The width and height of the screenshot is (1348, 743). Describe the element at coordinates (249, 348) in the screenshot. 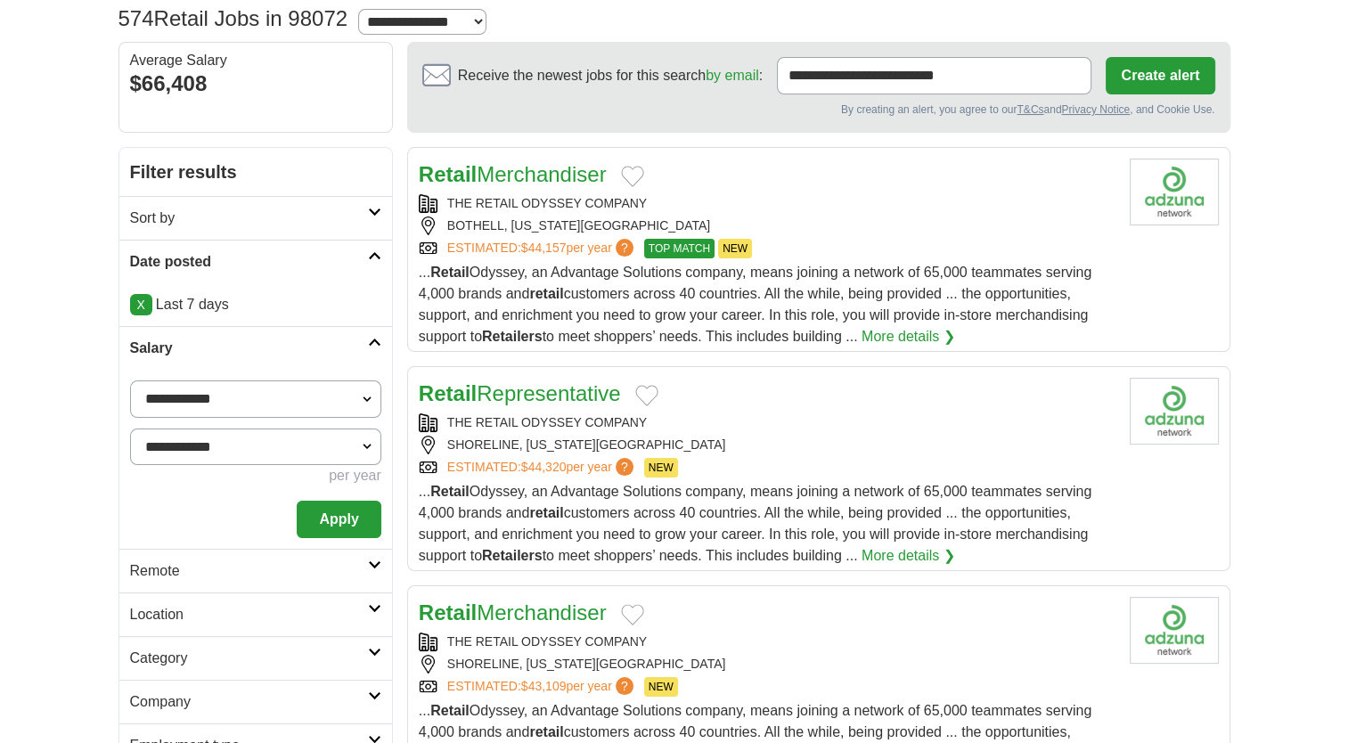

I see `h2: Salary` at that location.